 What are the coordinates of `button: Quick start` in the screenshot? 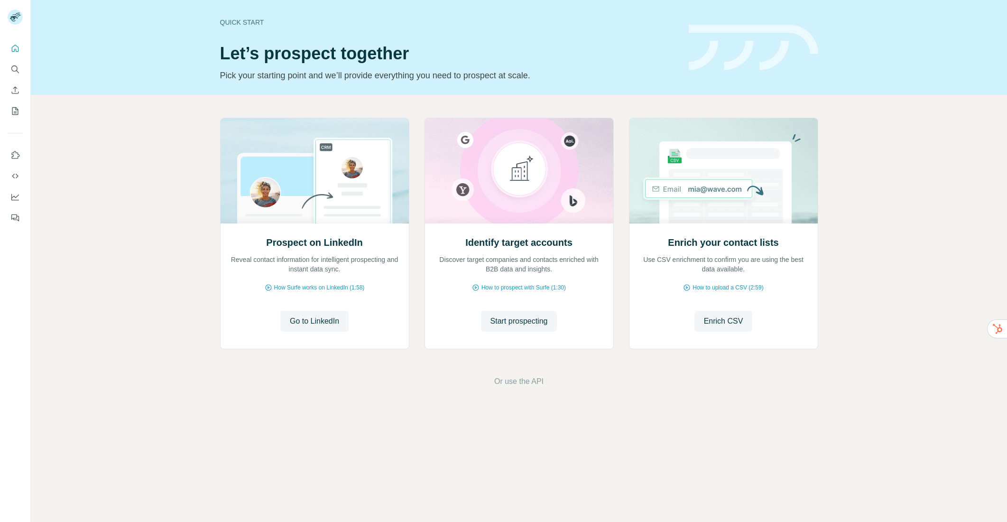 It's located at (15, 48).